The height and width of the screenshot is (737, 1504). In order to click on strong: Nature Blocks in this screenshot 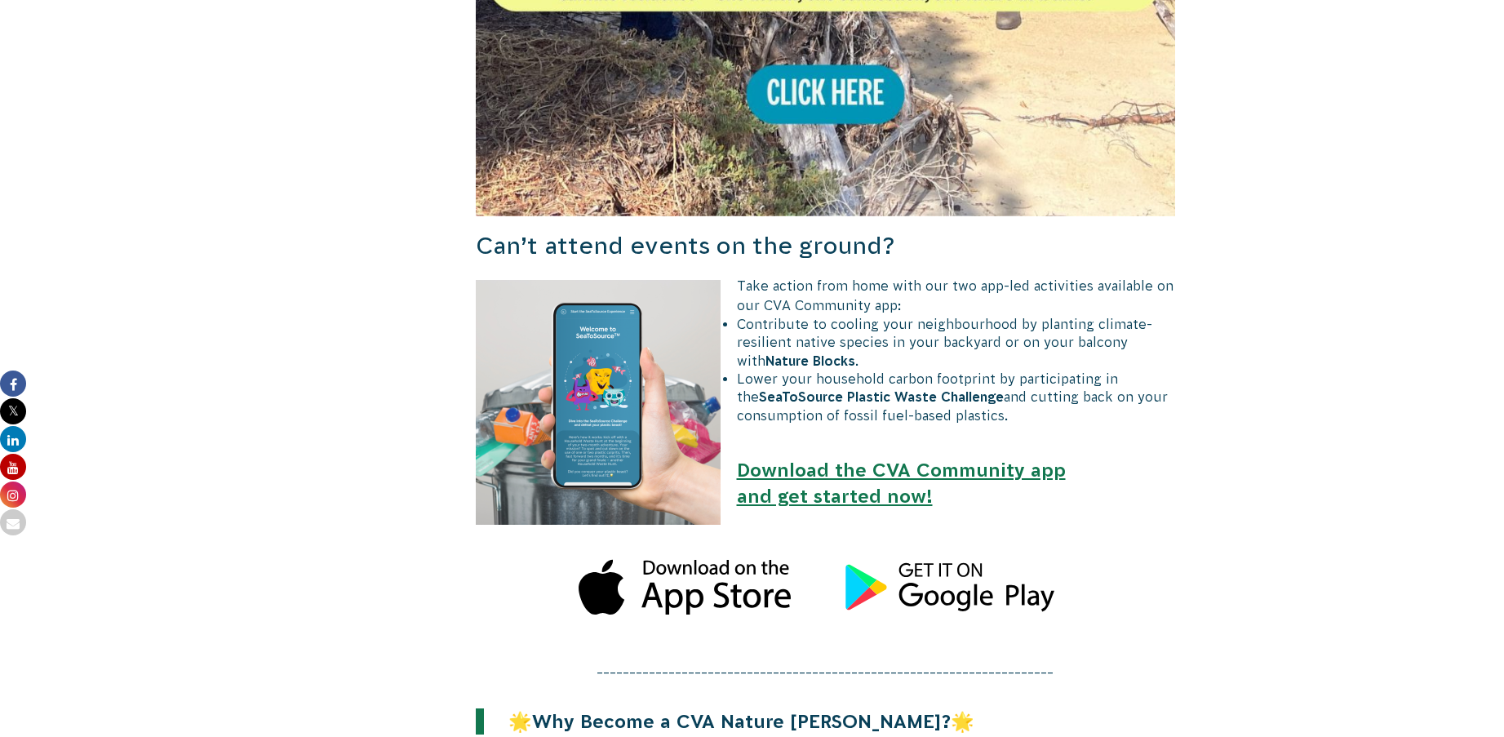, I will do `click(810, 361)`.